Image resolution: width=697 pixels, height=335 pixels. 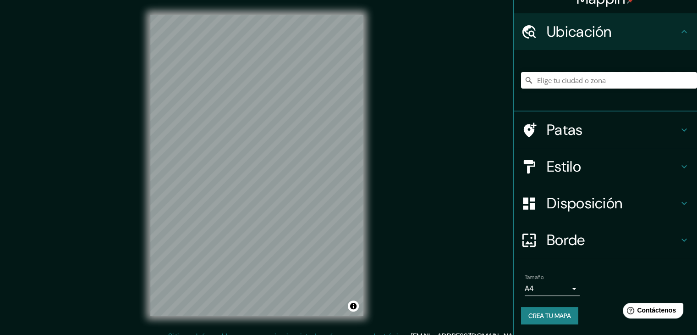 I want to click on font: Patas, so click(x=565, y=130).